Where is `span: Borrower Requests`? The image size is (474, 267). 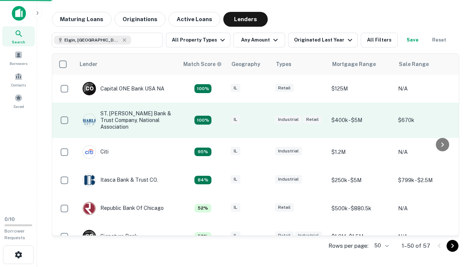
span: Borrower Requests is located at coordinates (15, 234).